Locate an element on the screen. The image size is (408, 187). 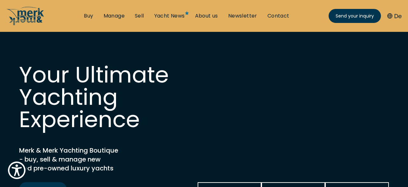
a: Yacht News is located at coordinates (170, 16).